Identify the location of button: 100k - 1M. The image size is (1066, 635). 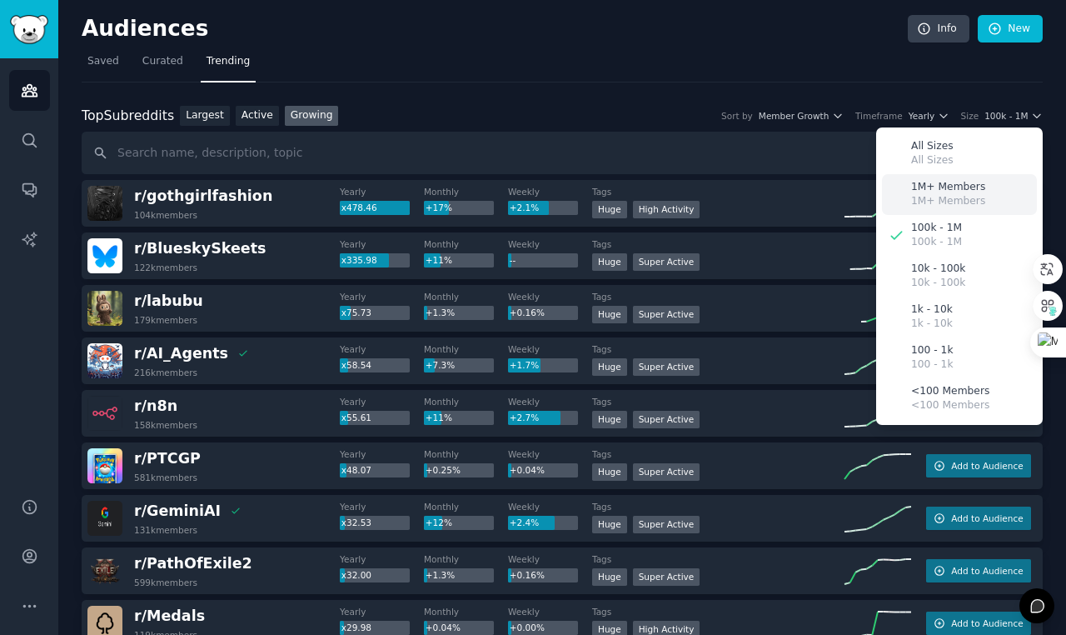
(1014, 116).